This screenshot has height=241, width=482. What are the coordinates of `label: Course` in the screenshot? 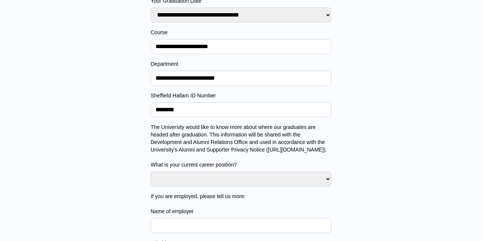 It's located at (241, 32).